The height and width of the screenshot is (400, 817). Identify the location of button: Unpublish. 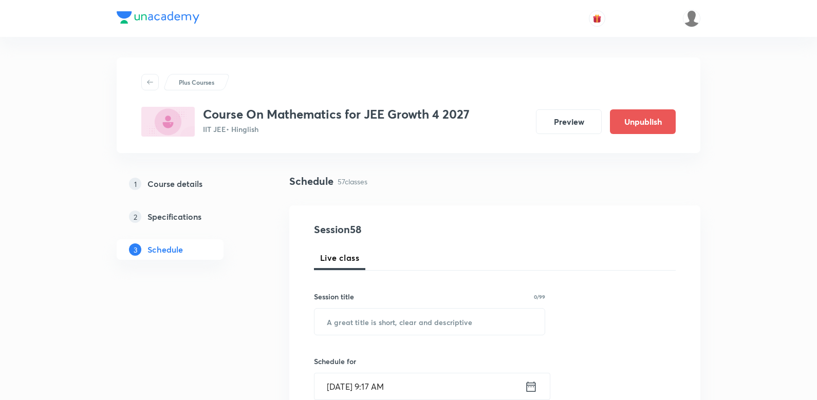
(643, 122).